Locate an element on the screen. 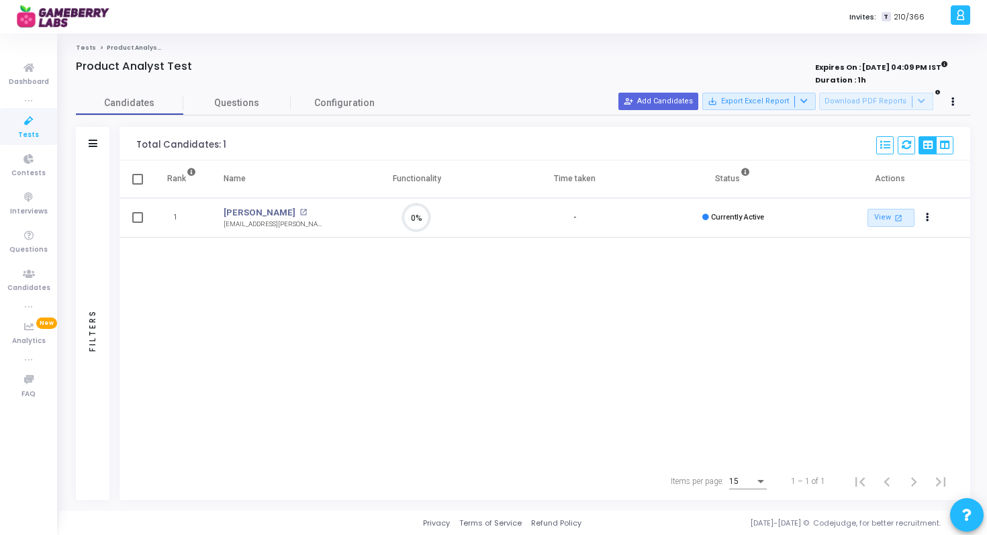 This screenshot has height=535, width=987. mat-icon: person_add_alt is located at coordinates (628, 101).